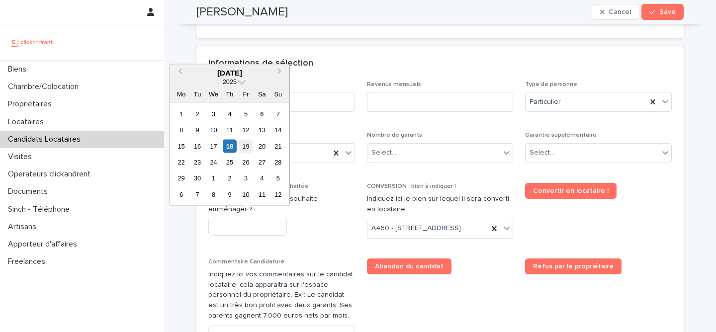 Image resolution: width=716 pixels, height=332 pixels. What do you see at coordinates (197, 146) in the screenshot?
I see `div: Choose Tuesday, 16 September 2025` at bounding box center [197, 146].